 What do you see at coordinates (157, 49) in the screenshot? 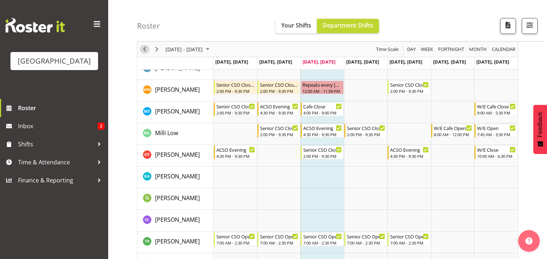
I see `button: Next` at bounding box center [157, 49].